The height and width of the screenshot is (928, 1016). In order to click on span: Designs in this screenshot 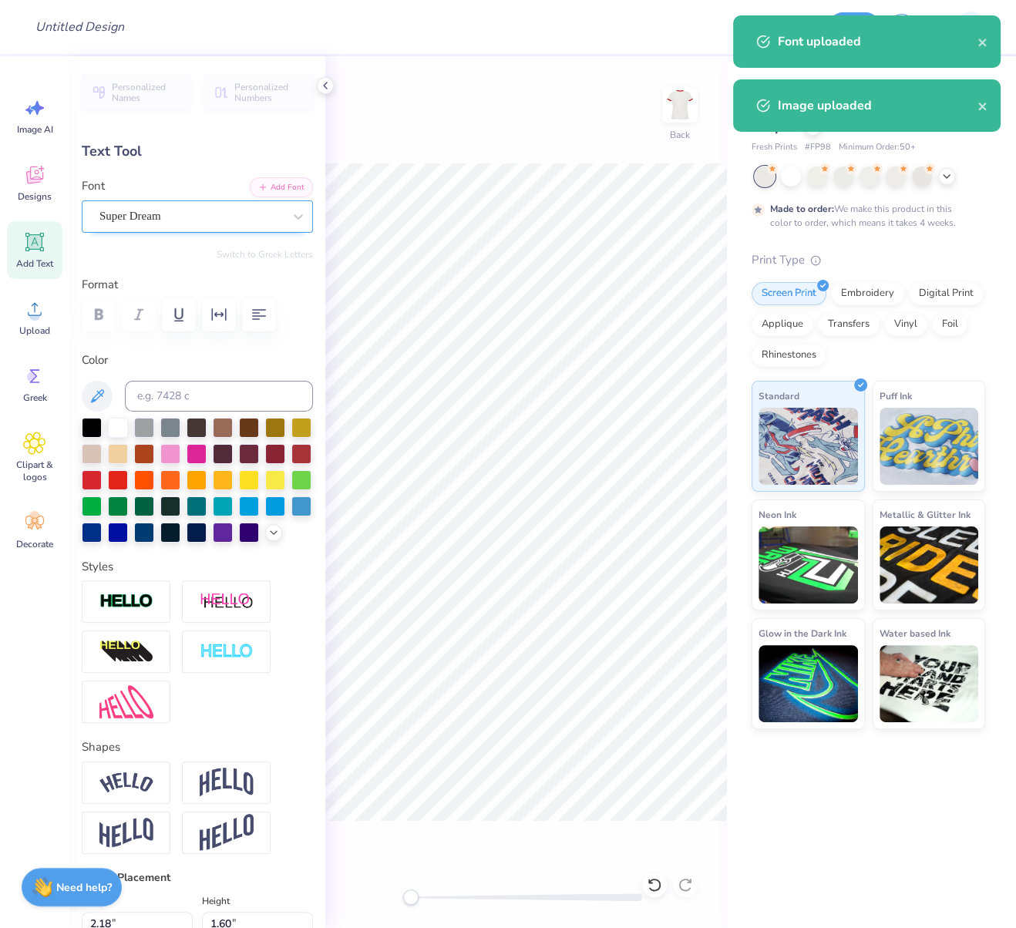, I will do `click(35, 197)`.